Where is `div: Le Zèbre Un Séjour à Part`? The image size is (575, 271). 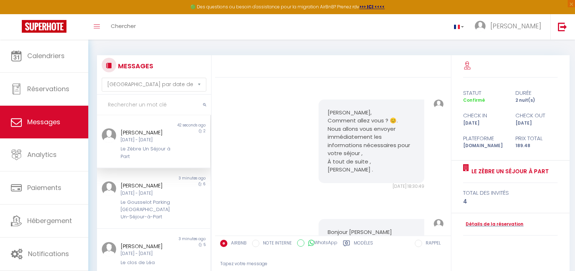
div: Le Zèbre Un Séjour à Part is located at coordinates (149, 153).